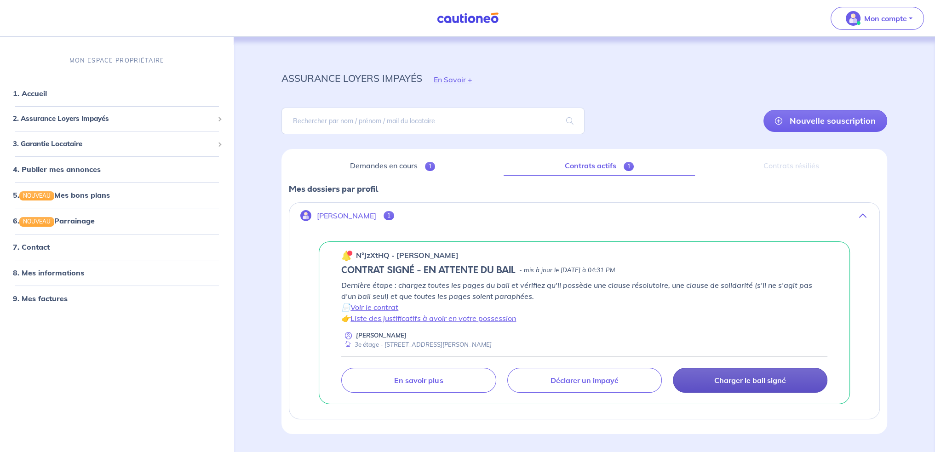 This screenshot has height=452, width=935. What do you see at coordinates (352, 78) in the screenshot?
I see `p: assurance loyers impayés` at bounding box center [352, 78].